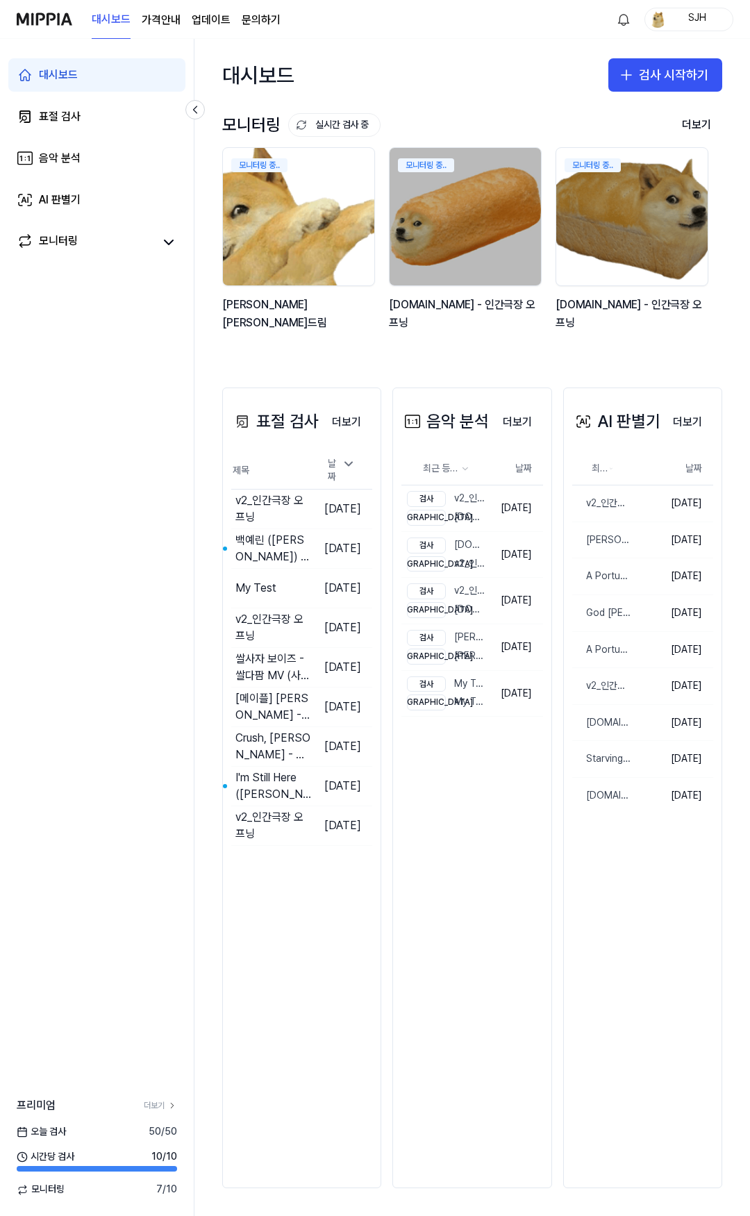 Image resolution: width=750 pixels, height=1216 pixels. I want to click on img: profile, so click(658, 19).